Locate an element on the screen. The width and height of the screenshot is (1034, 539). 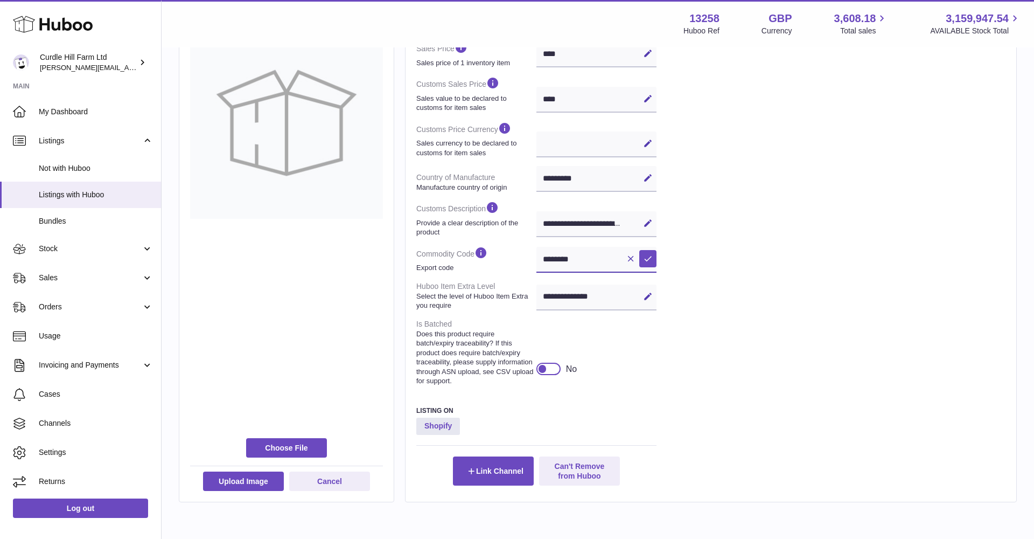
strong: Shopify is located at coordinates (438, 426).